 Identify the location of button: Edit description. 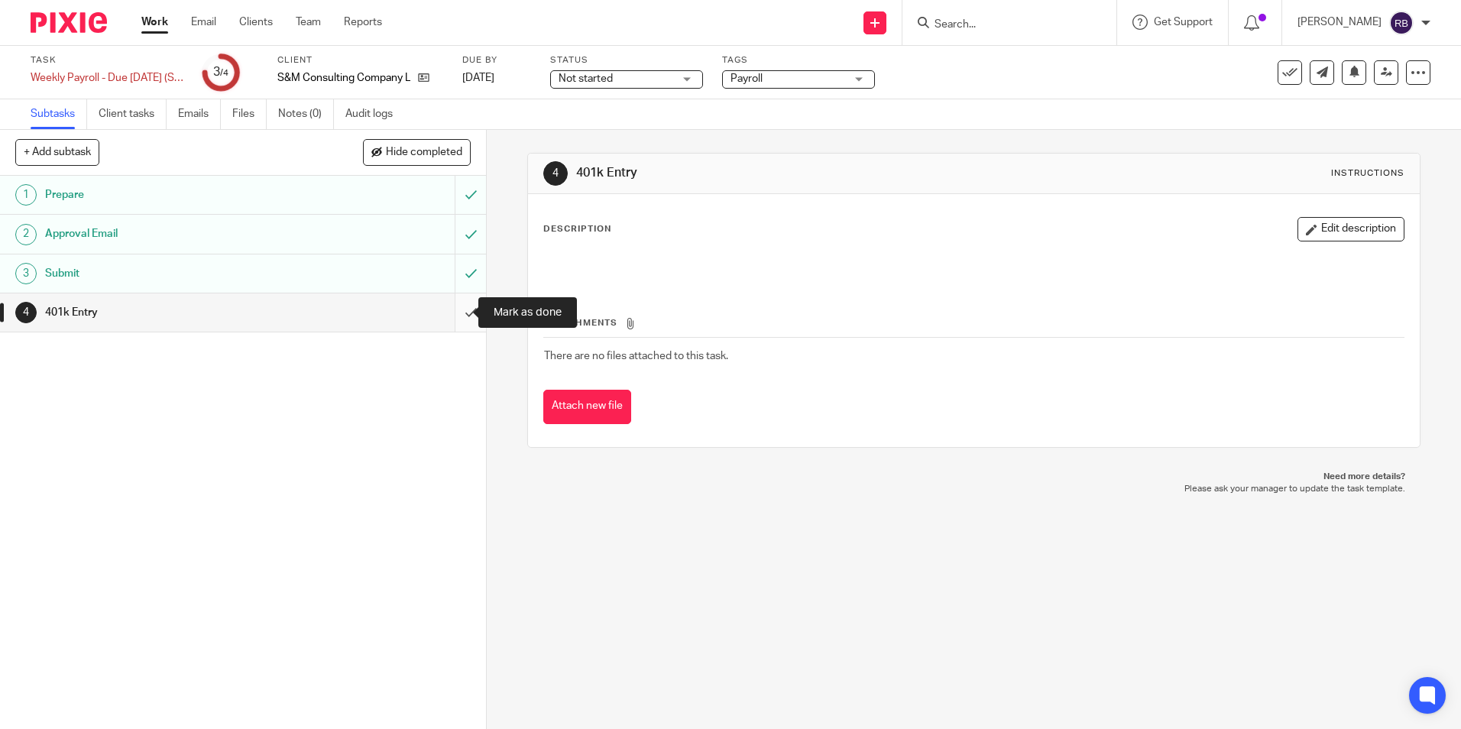
(1351, 229).